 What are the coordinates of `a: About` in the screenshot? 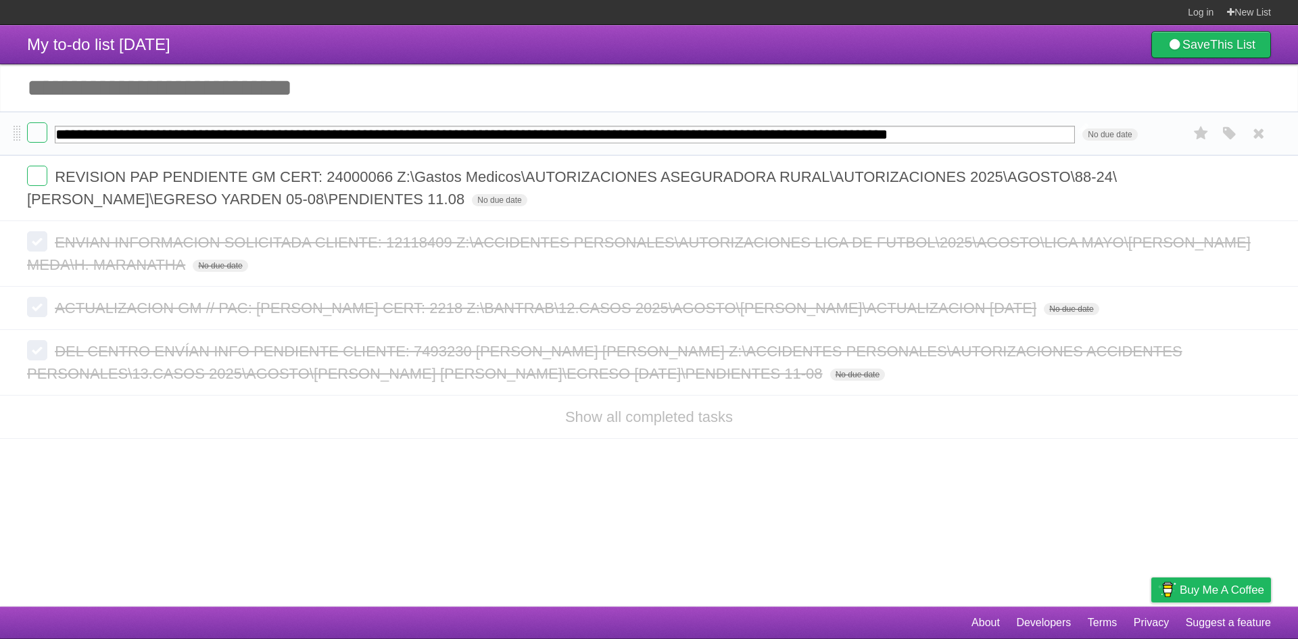 It's located at (985, 622).